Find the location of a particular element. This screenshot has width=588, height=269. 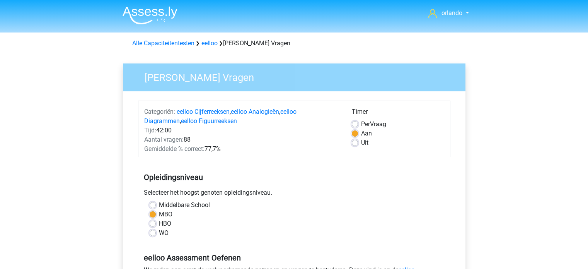

a: eelloo is located at coordinates (210, 43).